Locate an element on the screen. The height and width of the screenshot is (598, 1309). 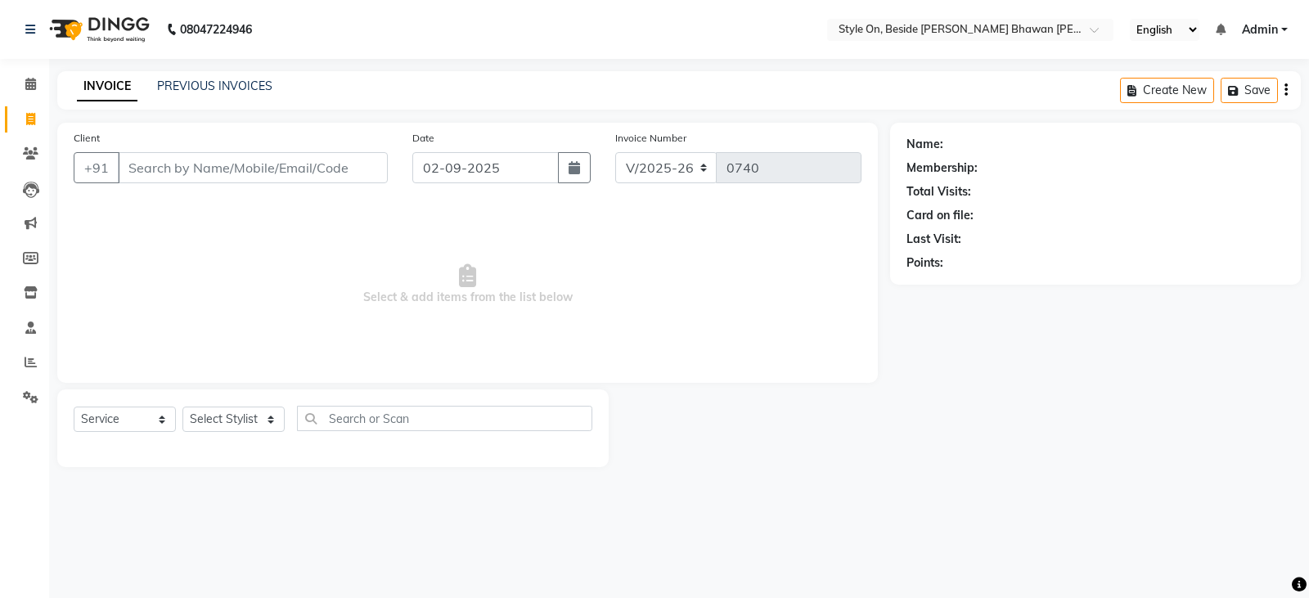
b: 08047224946 is located at coordinates (216, 29).